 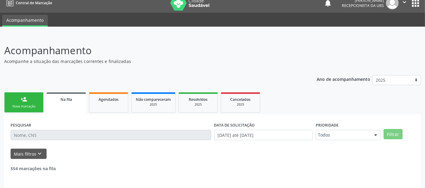 What do you see at coordinates (343, 135) in the screenshot?
I see `span: Todos` at bounding box center [343, 135].